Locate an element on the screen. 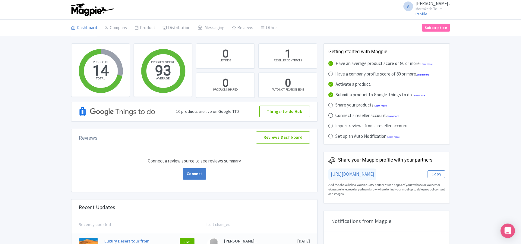  div: Set up an Auto Notification. is located at coordinates (367, 137).